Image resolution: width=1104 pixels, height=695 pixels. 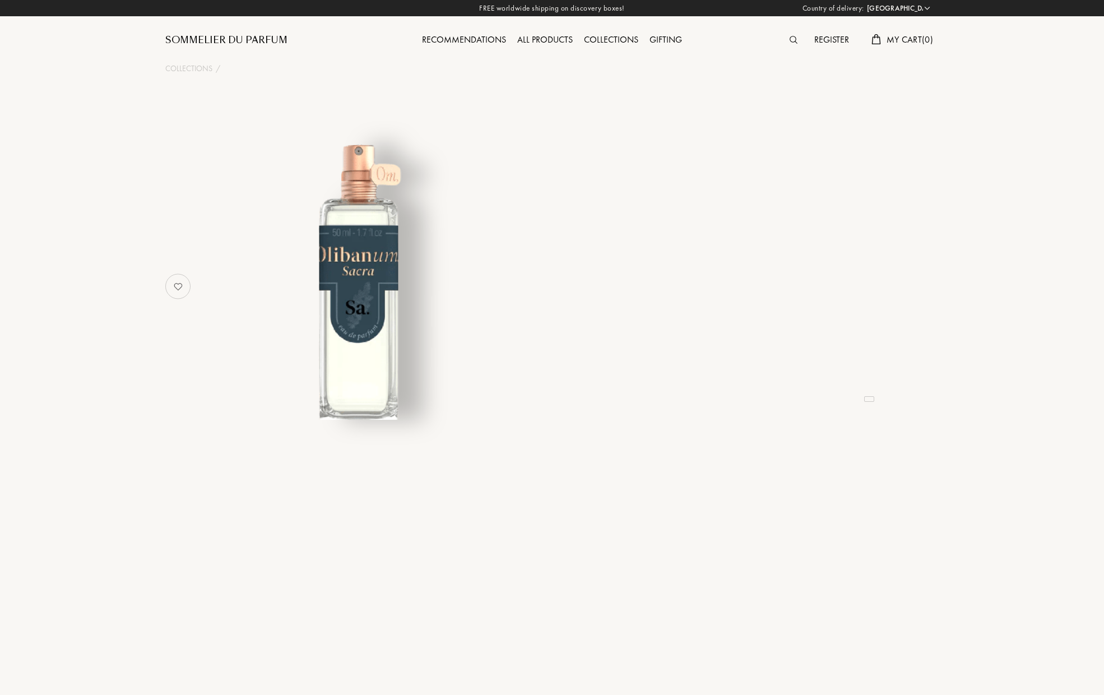 I want to click on div: Sommelier du Parfum, so click(x=226, y=40).